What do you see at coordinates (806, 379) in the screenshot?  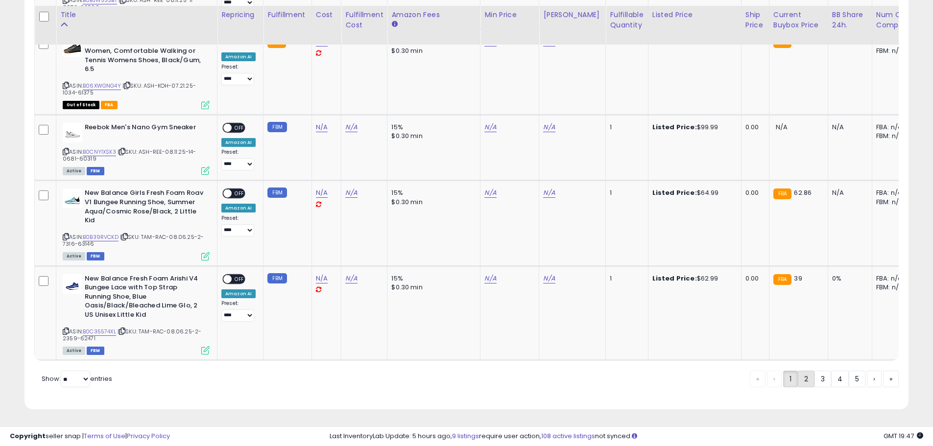 I see `a: 2` at bounding box center [806, 379].